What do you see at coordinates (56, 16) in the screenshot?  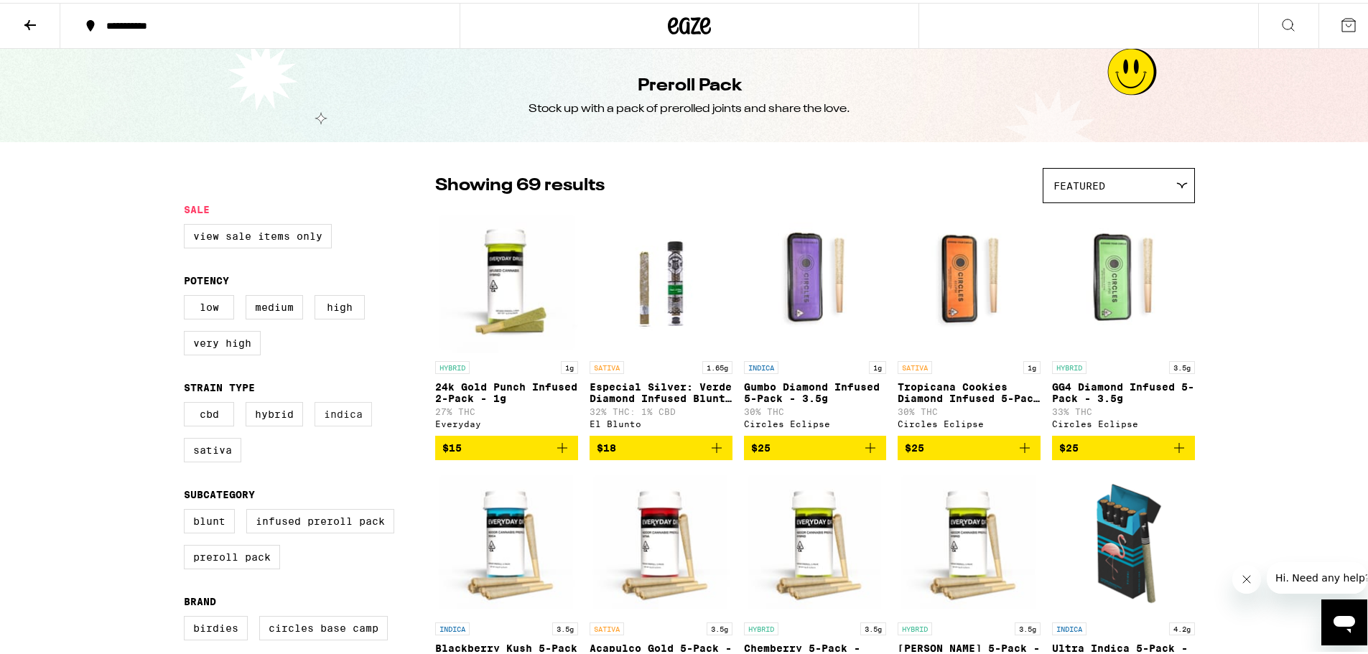 I see `span: Hi. Need any help?` at bounding box center [56, 16].